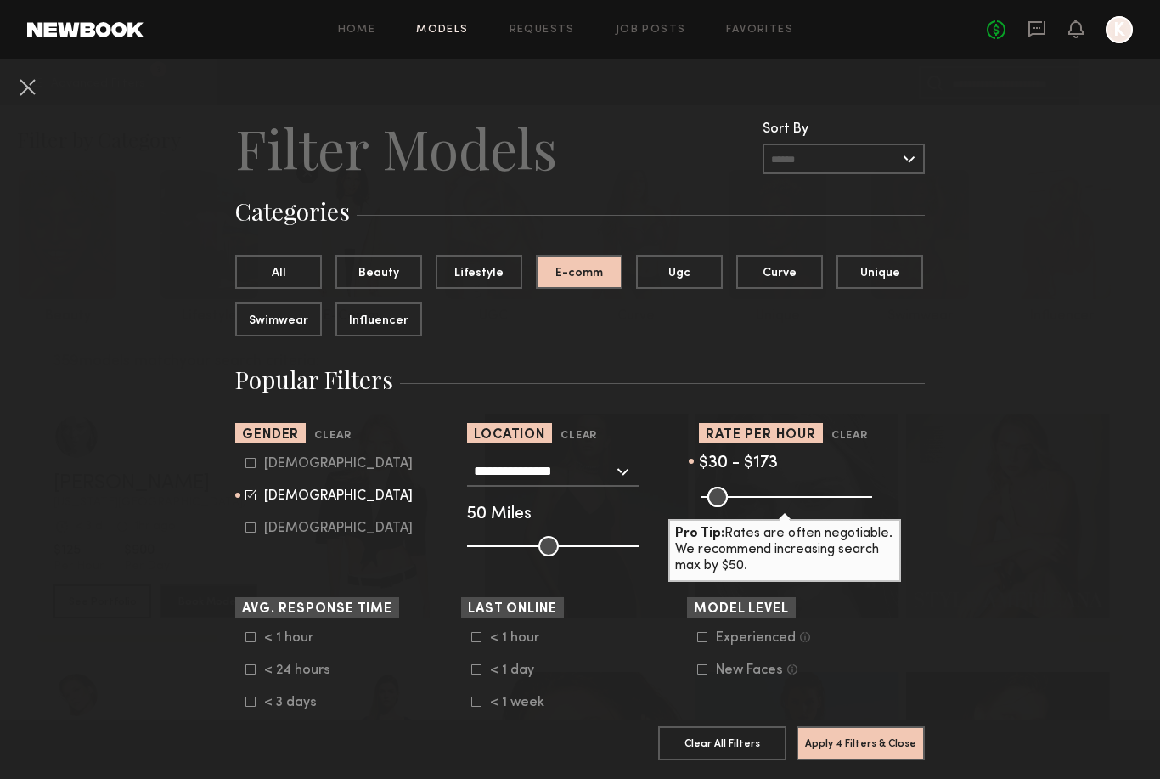 Image resolution: width=1160 pixels, height=779 pixels. Describe the element at coordinates (780, 272) in the screenshot. I see `button: Curve` at that location.